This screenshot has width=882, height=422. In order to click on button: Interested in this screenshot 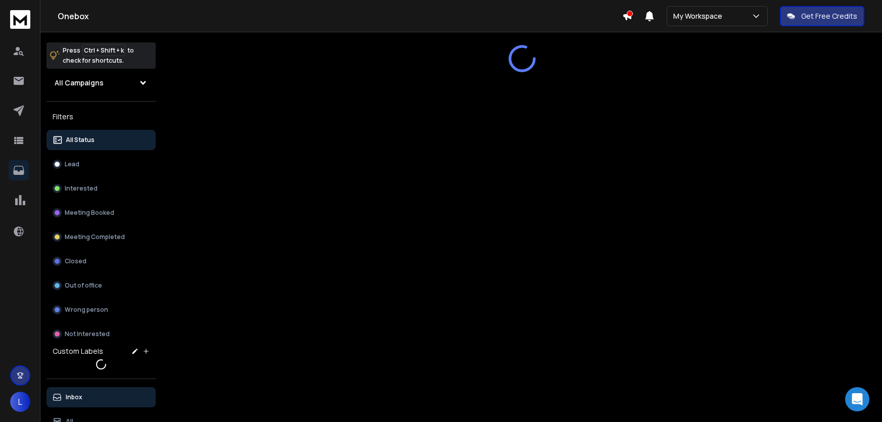, I will do `click(101, 188)`.